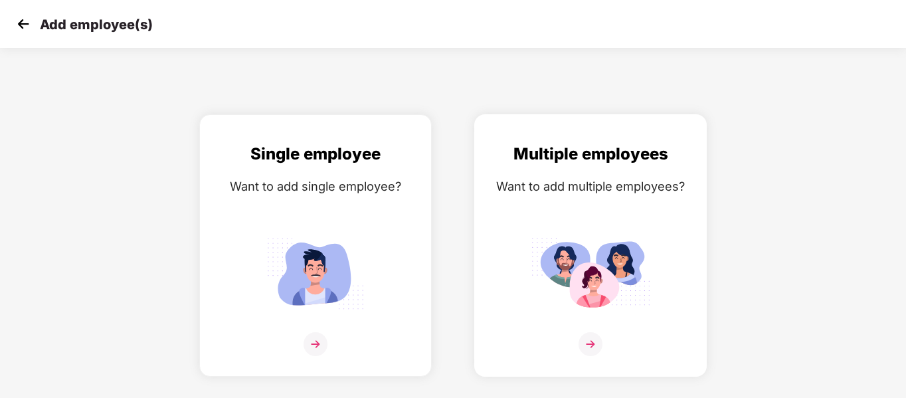 The width and height of the screenshot is (906, 398). I want to click on p: Add employee(s), so click(96, 25).